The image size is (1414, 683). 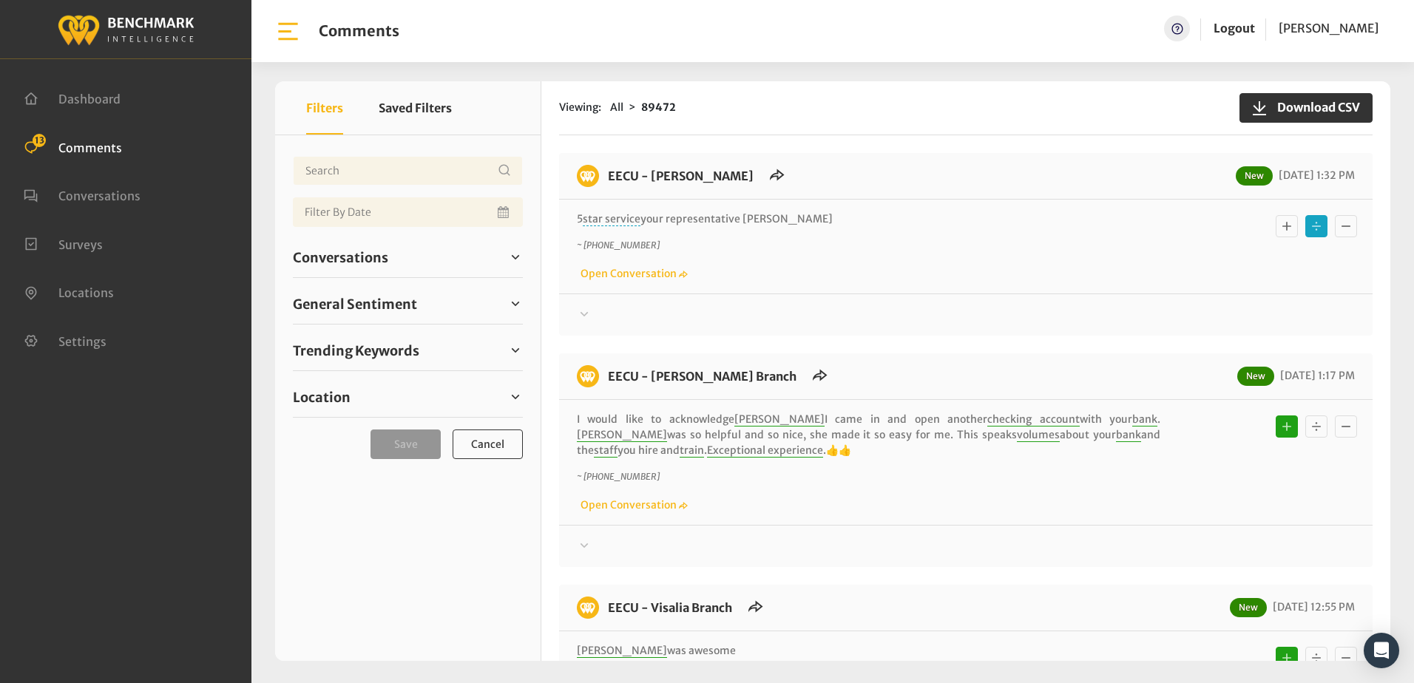 What do you see at coordinates (356, 351) in the screenshot?
I see `span: Trending Keywords` at bounding box center [356, 351].